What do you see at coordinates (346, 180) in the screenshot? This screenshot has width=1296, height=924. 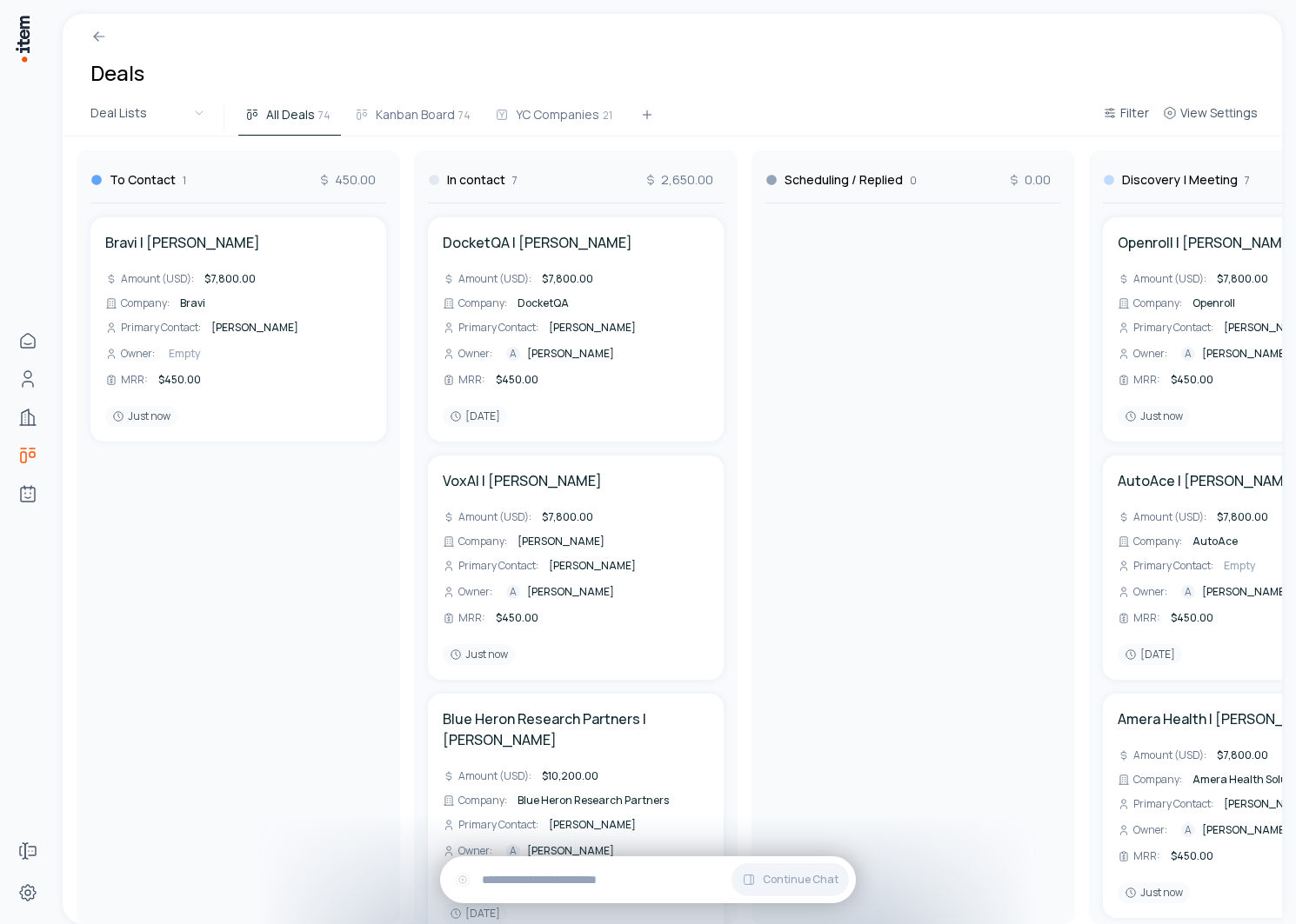 I see `span: 450.00` at bounding box center [346, 180].